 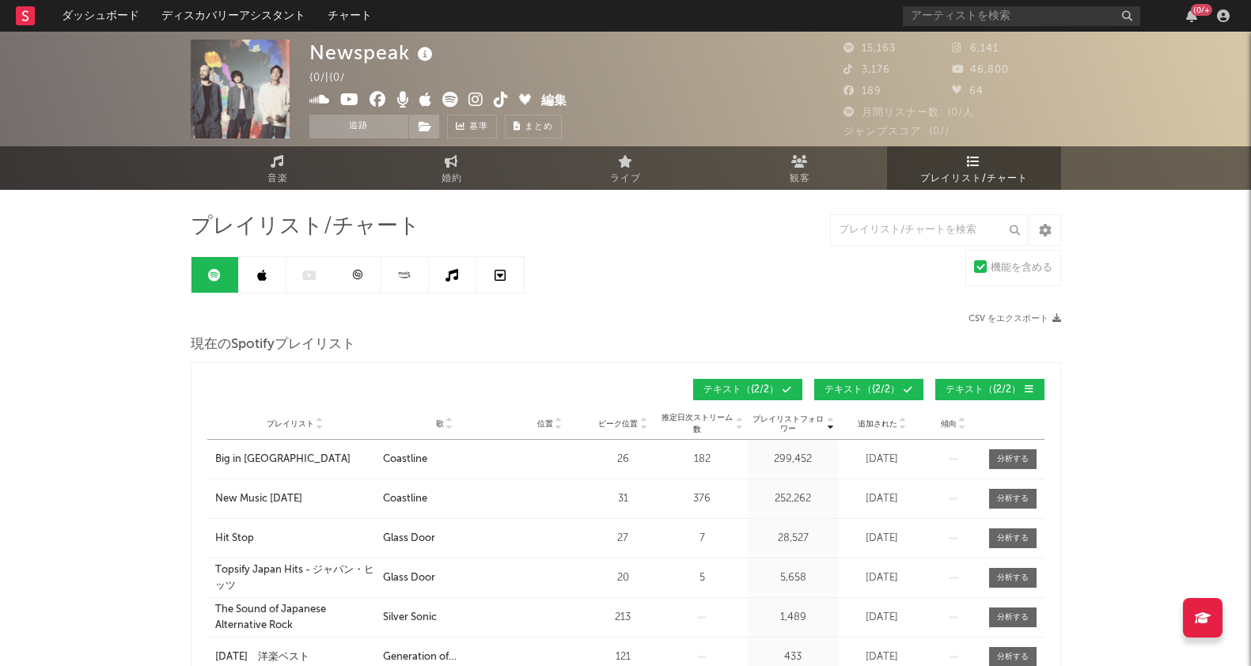 I want to click on div: 31, so click(x=623, y=499).